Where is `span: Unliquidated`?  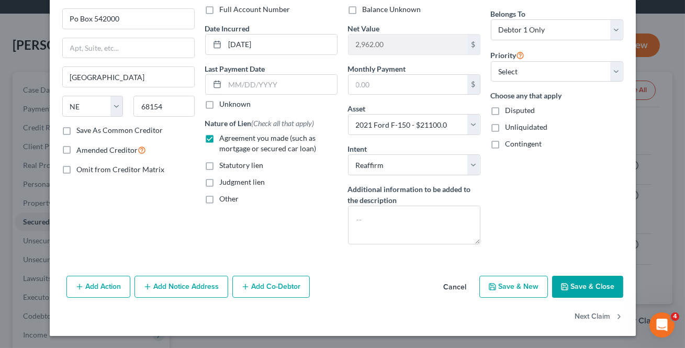
span: Unliquidated is located at coordinates (526, 127).